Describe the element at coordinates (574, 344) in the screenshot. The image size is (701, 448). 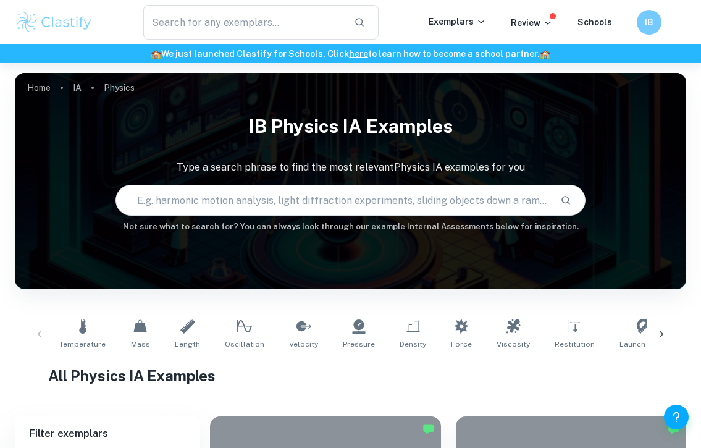
I see `span: Restitution` at that location.